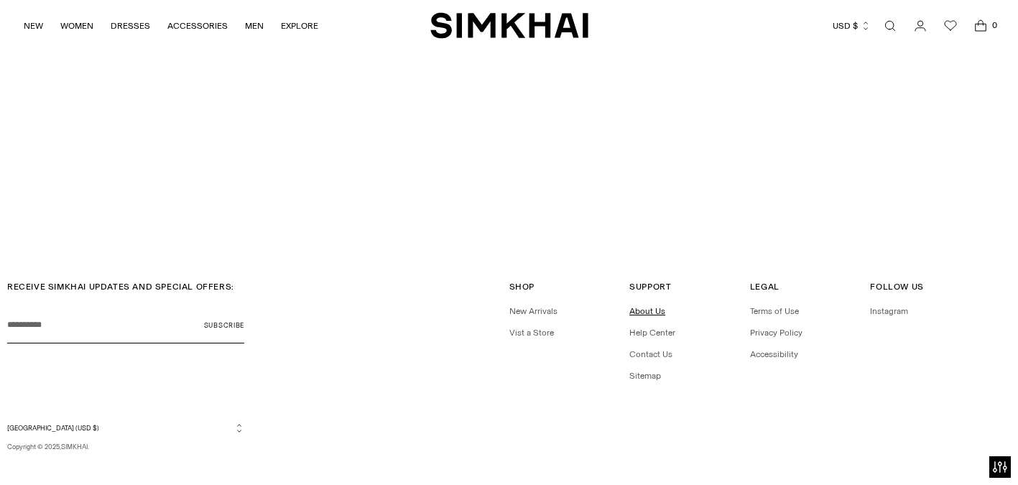 This screenshot has height=485, width=1018. Describe the element at coordinates (980, 26) in the screenshot. I see `a: Open cart modal` at that location.